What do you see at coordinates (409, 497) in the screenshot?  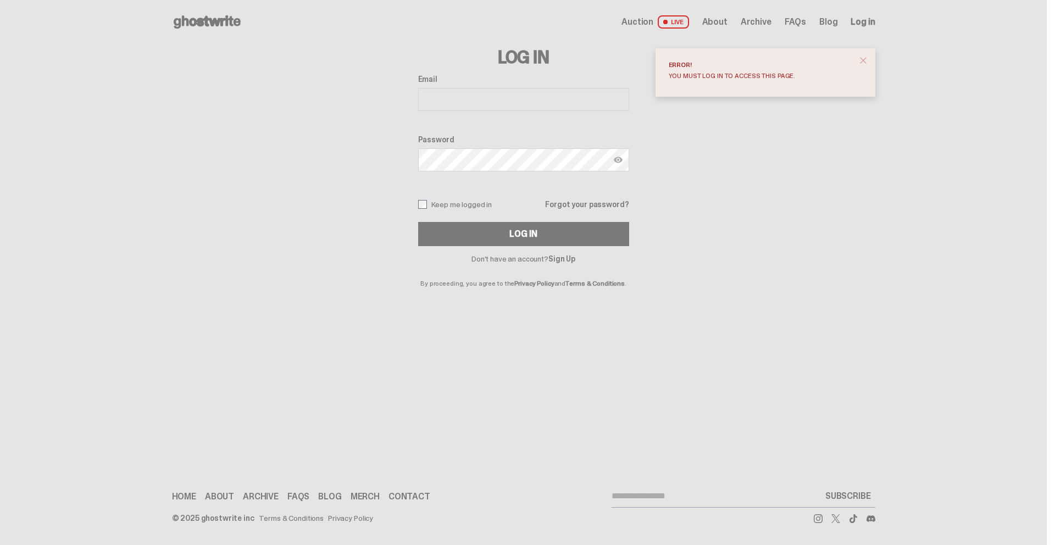 I see `a: Contact` at bounding box center [409, 497].